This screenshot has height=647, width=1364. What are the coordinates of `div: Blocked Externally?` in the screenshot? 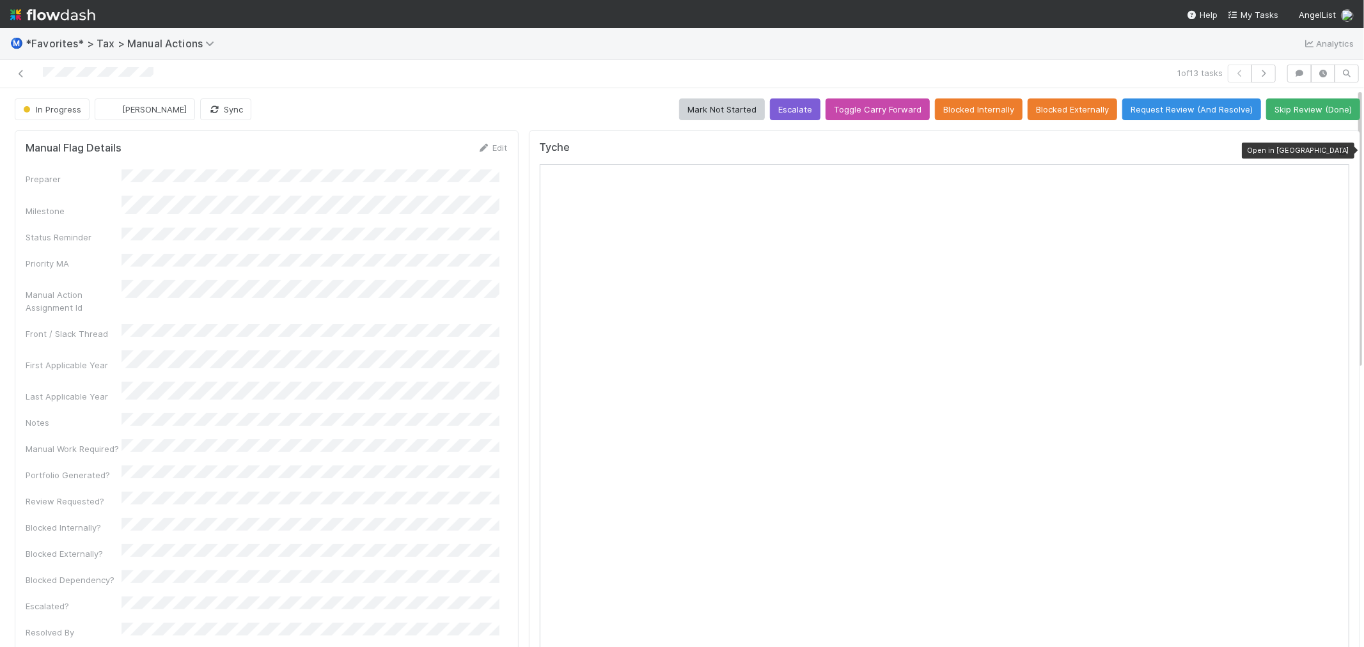 It's located at (74, 554).